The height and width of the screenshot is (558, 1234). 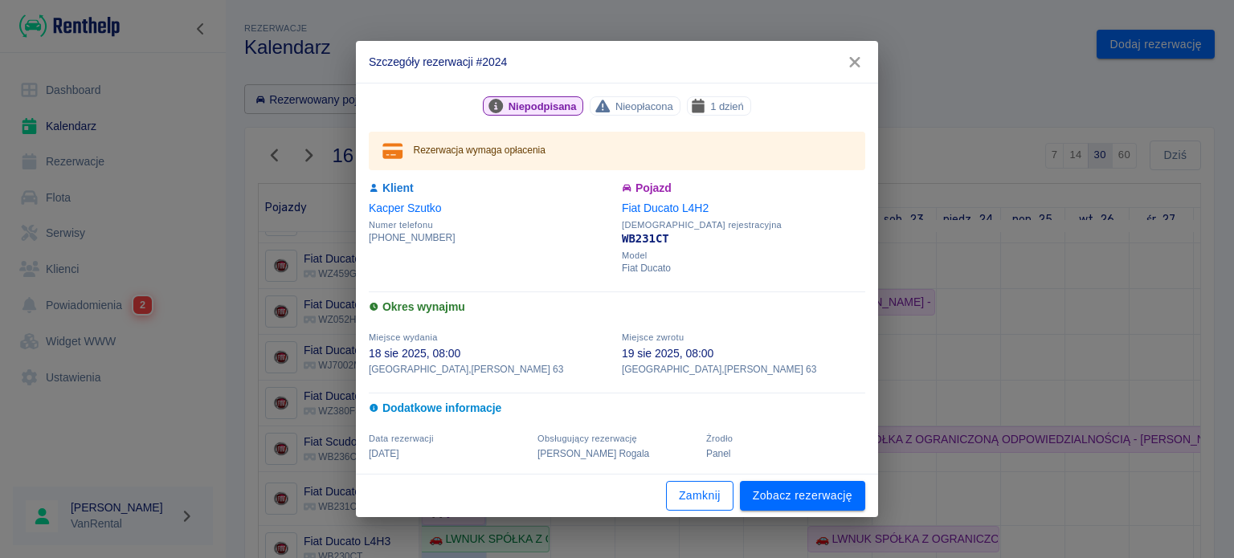 What do you see at coordinates (785, 454) in the screenshot?
I see `p: Panel` at bounding box center [785, 454].